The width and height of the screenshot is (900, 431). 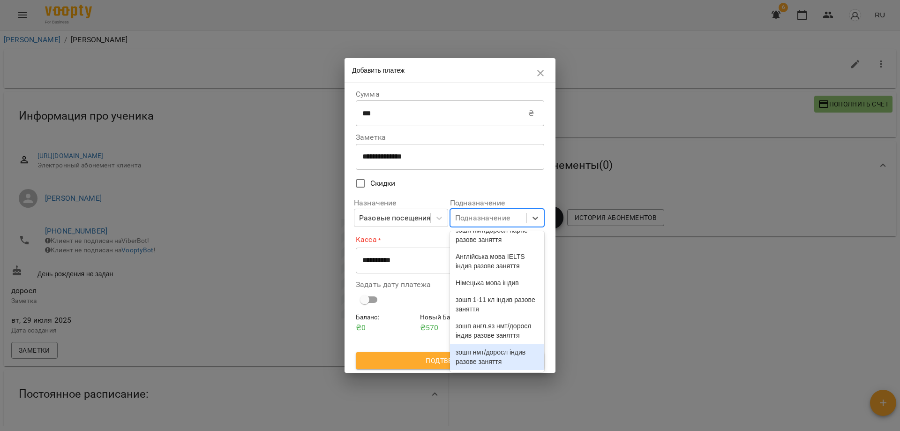 I want to click on p: ₴ 570, so click(x=450, y=328).